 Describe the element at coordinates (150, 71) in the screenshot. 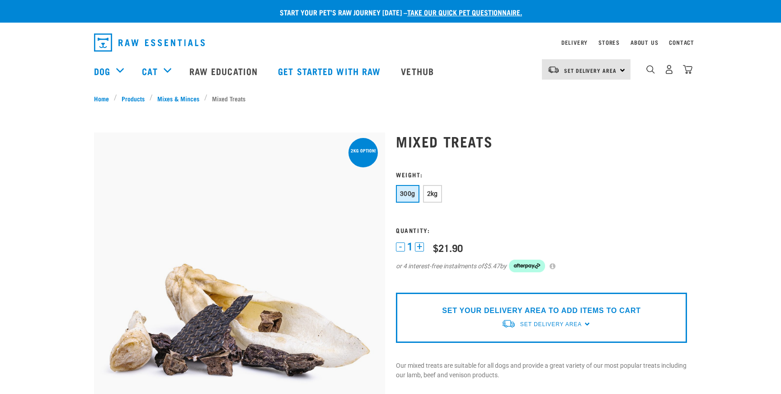

I see `a: Cat` at that location.